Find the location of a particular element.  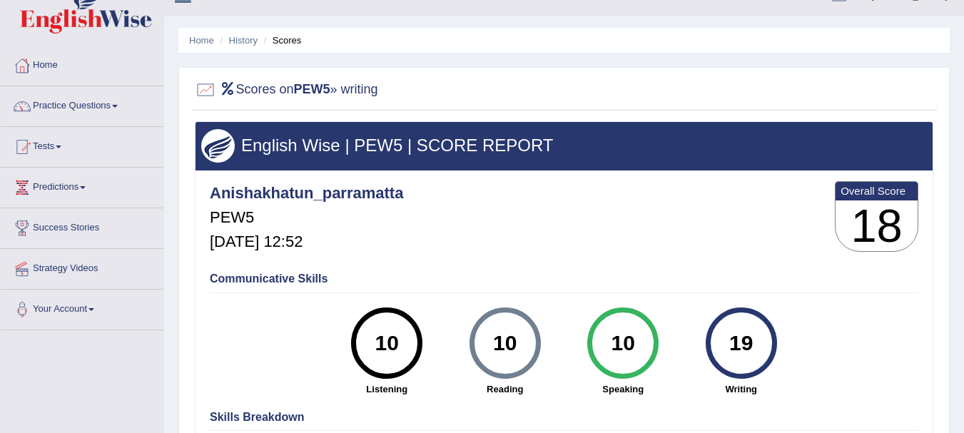

h5: PEW5 is located at coordinates (306, 218).